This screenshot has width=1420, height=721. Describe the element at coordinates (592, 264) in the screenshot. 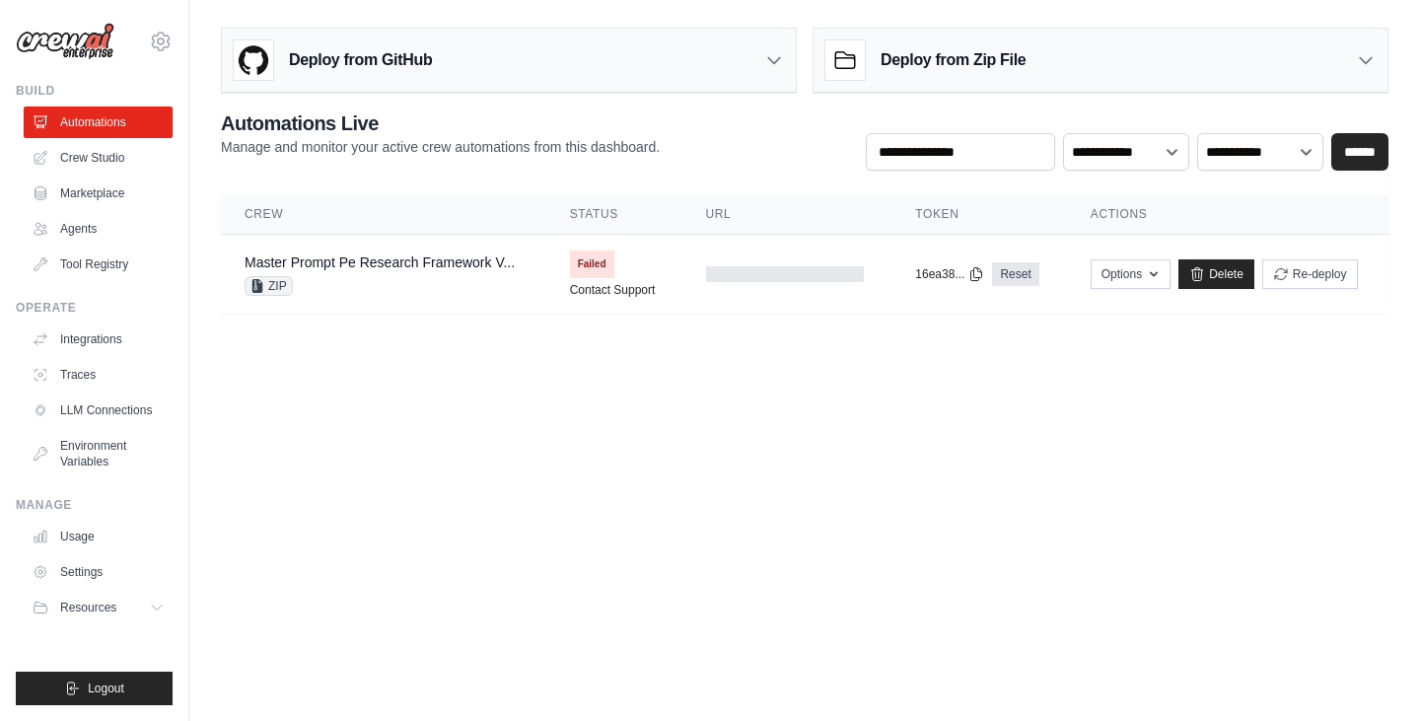

I see `span: Failed` at that location.